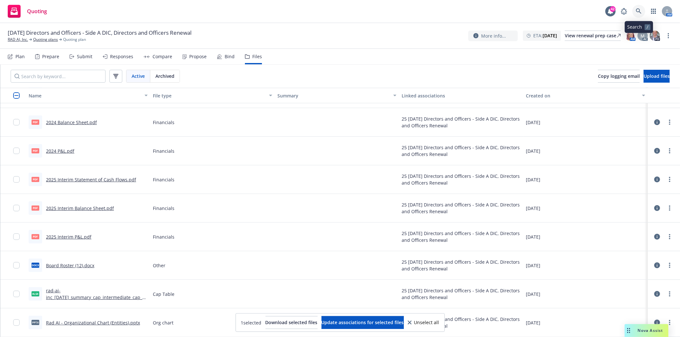 This screenshot has width=680, height=337. I want to click on div: Prepare, so click(51, 57).